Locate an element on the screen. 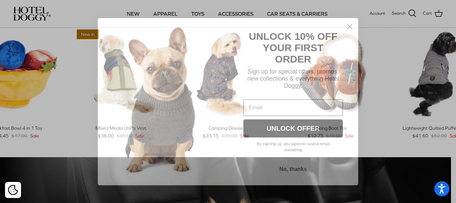 The height and width of the screenshot is (203, 456). div: Cookie policy is located at coordinates (13, 190).